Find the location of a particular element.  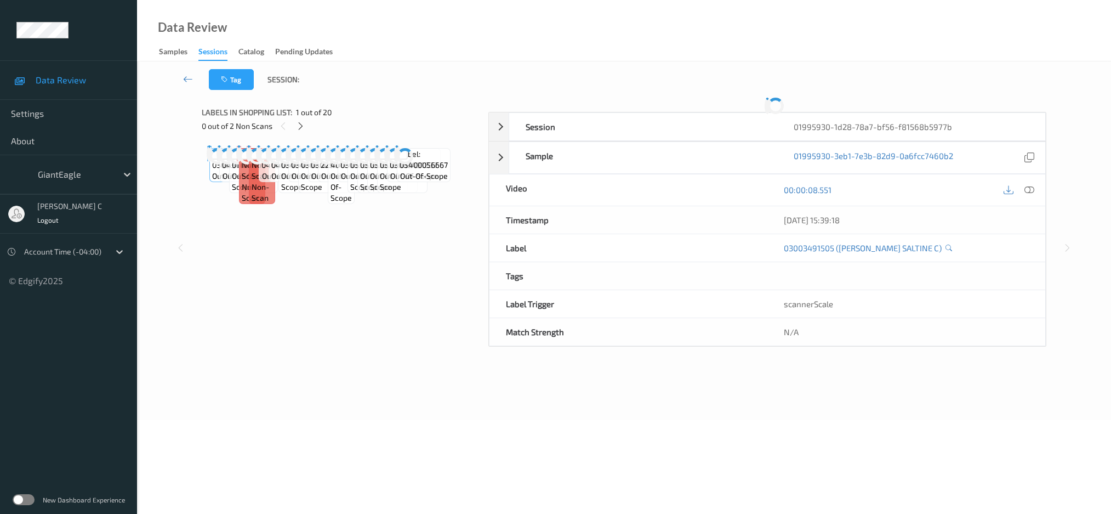

span: 1 out of 20 is located at coordinates (314, 112).